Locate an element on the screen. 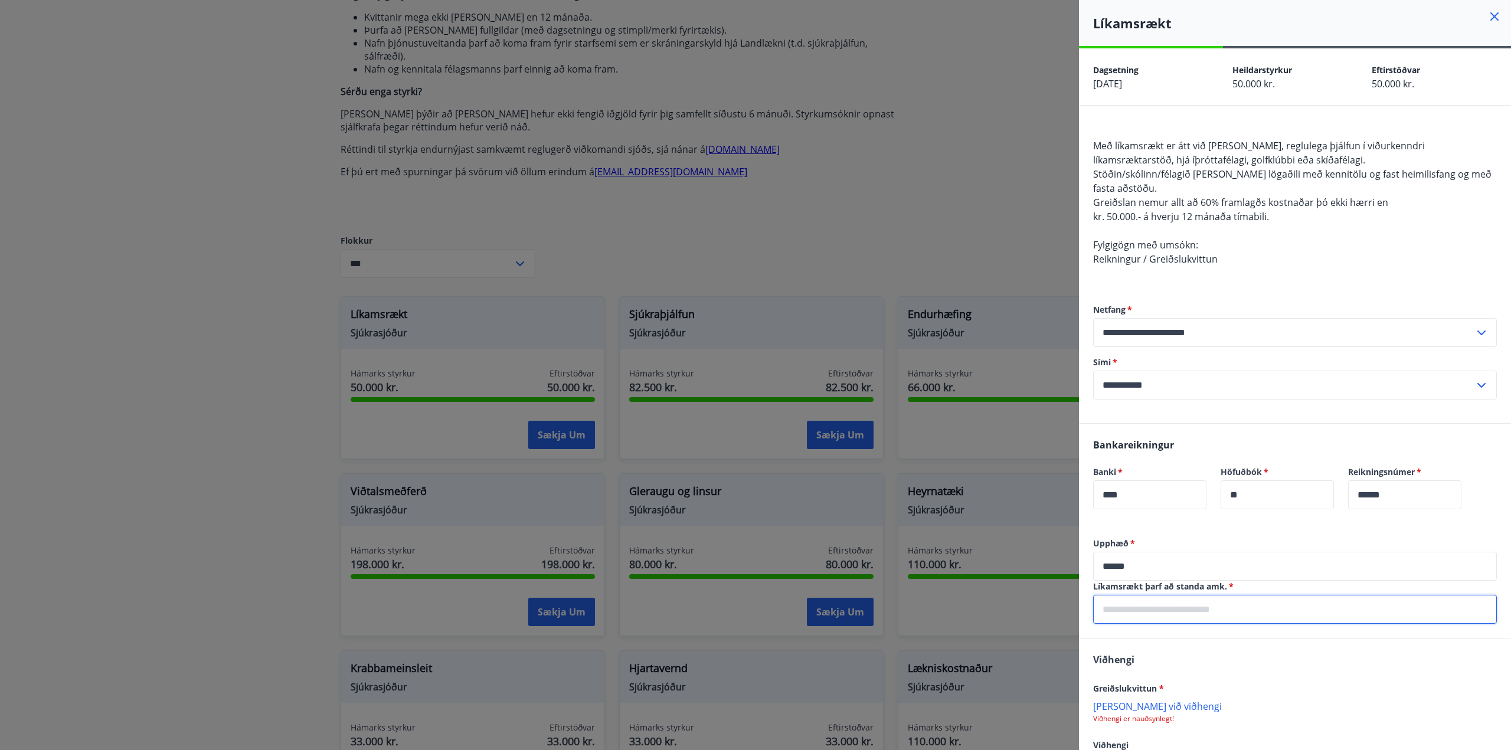 The width and height of the screenshot is (1511, 750). div: Upphæð is located at coordinates (1295, 566).